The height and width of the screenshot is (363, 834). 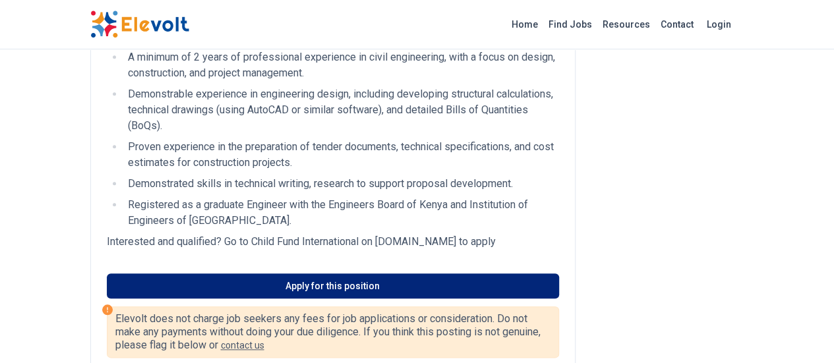 I want to click on a: Login, so click(x=718, y=24).